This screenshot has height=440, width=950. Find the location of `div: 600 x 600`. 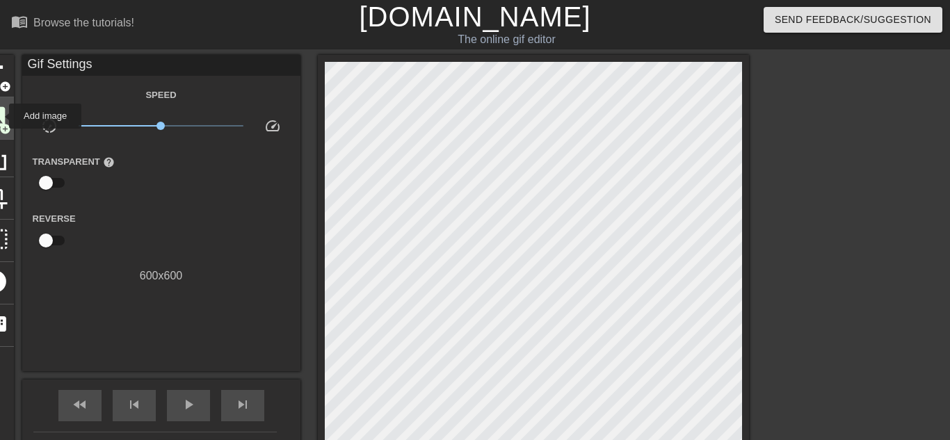

div: 600 x 600 is located at coordinates (161, 276).